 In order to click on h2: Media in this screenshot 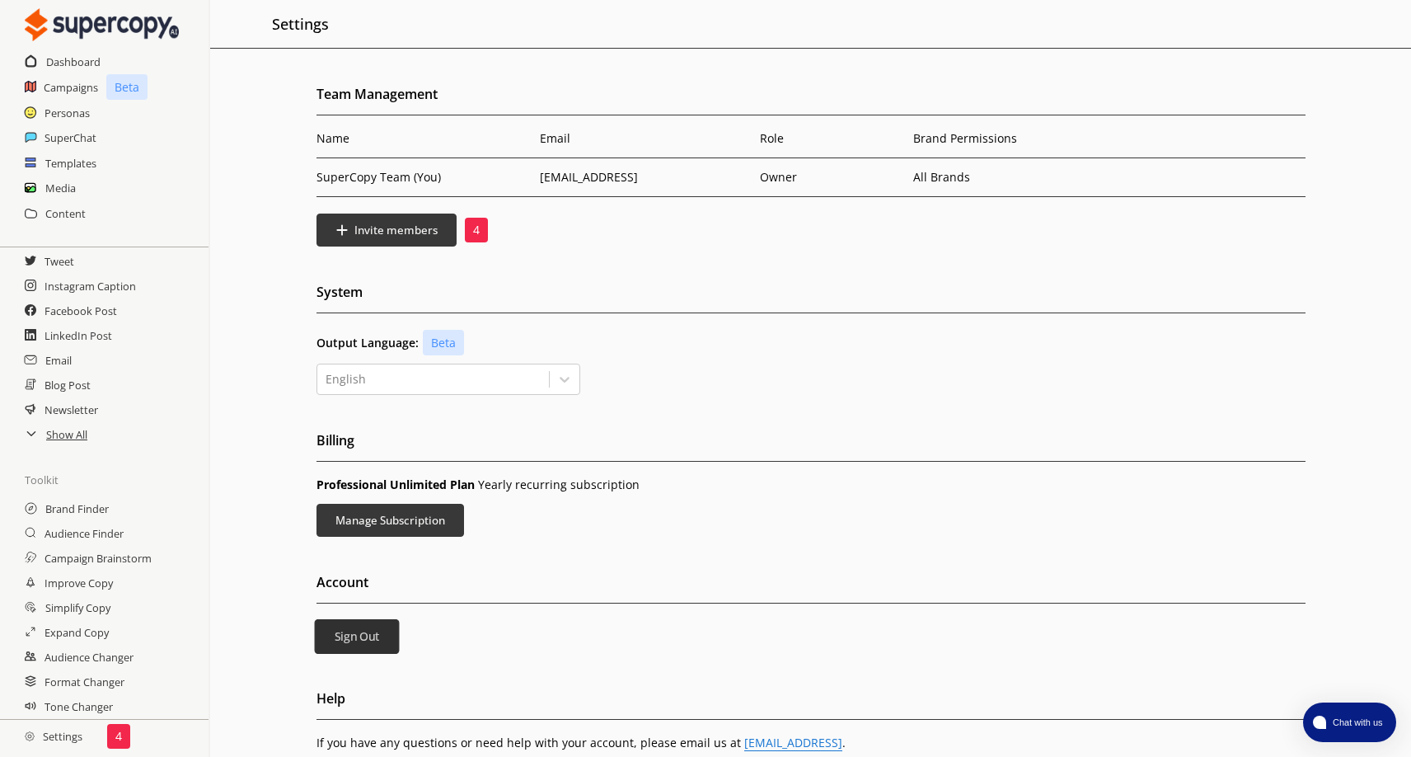, I will do `click(60, 188)`.